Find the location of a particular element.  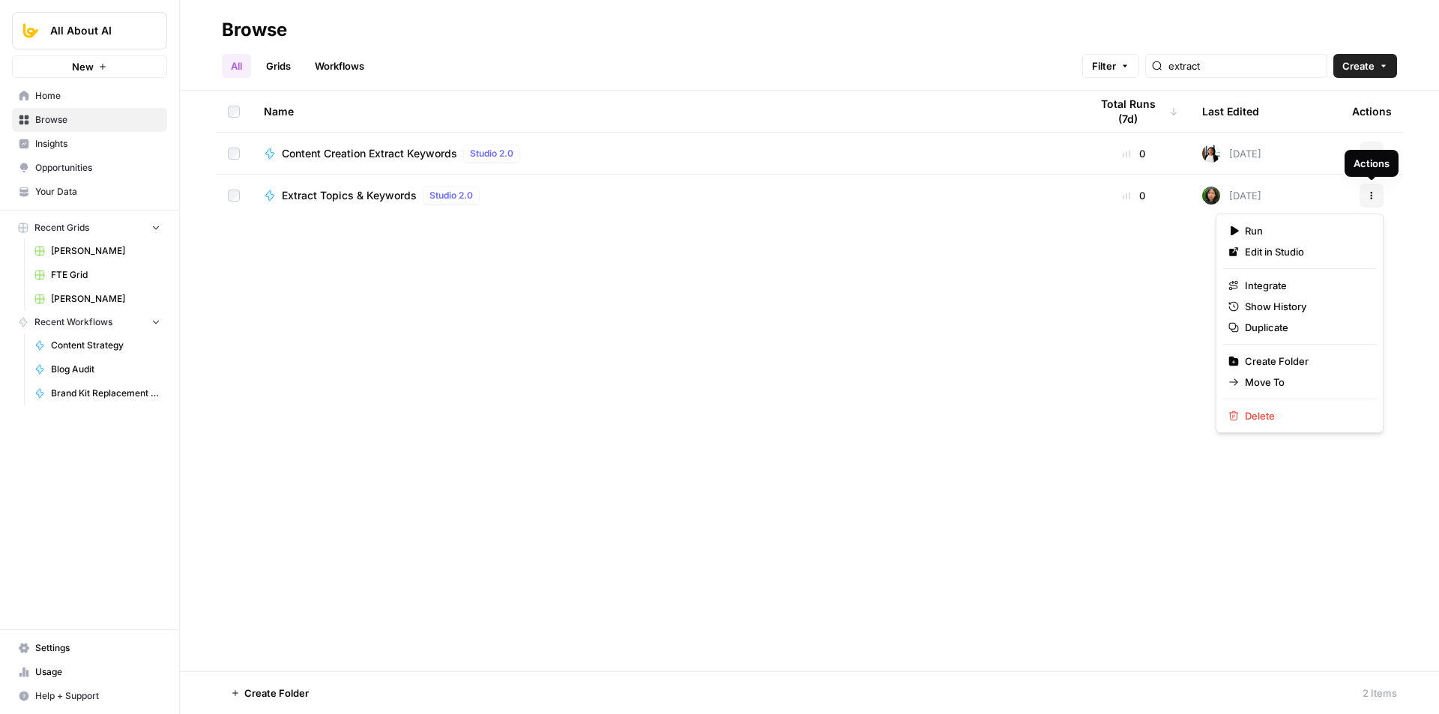

span: Show History is located at coordinates (1305, 307).